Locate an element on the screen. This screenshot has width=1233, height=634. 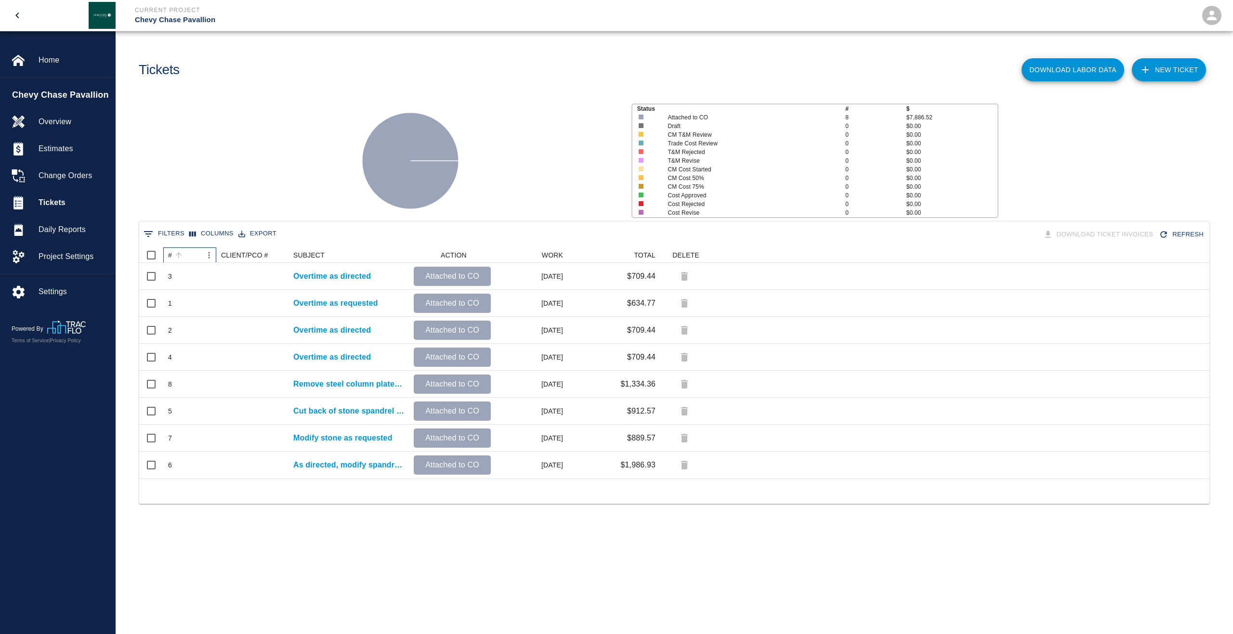
a: Overtime as requested is located at coordinates (336, 303).